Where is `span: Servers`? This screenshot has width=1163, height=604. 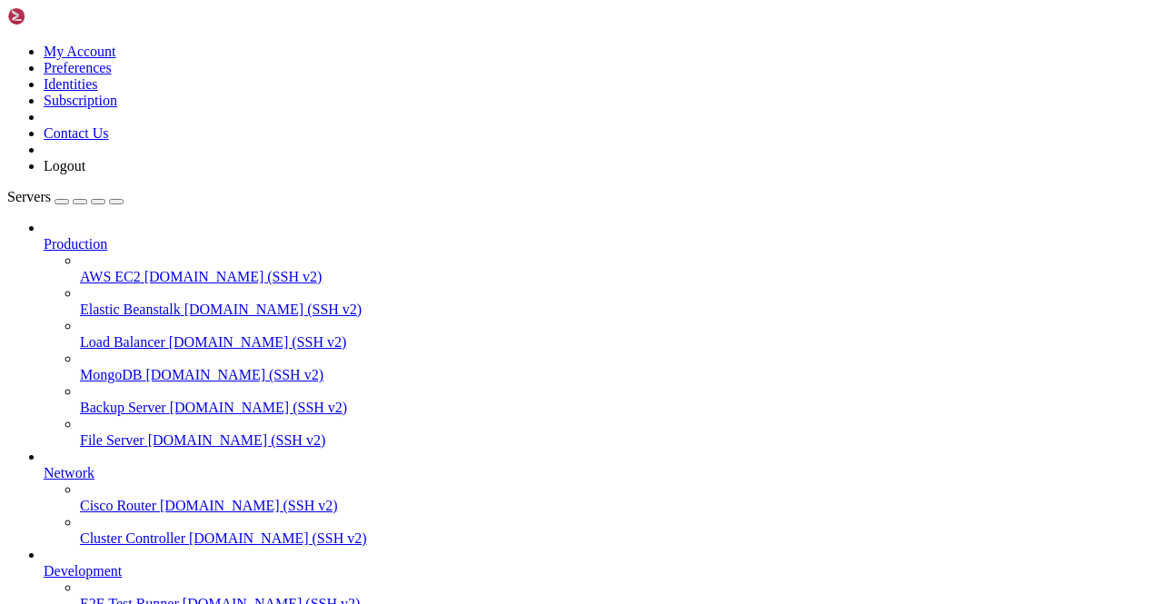
span: Servers is located at coordinates (29, 196).